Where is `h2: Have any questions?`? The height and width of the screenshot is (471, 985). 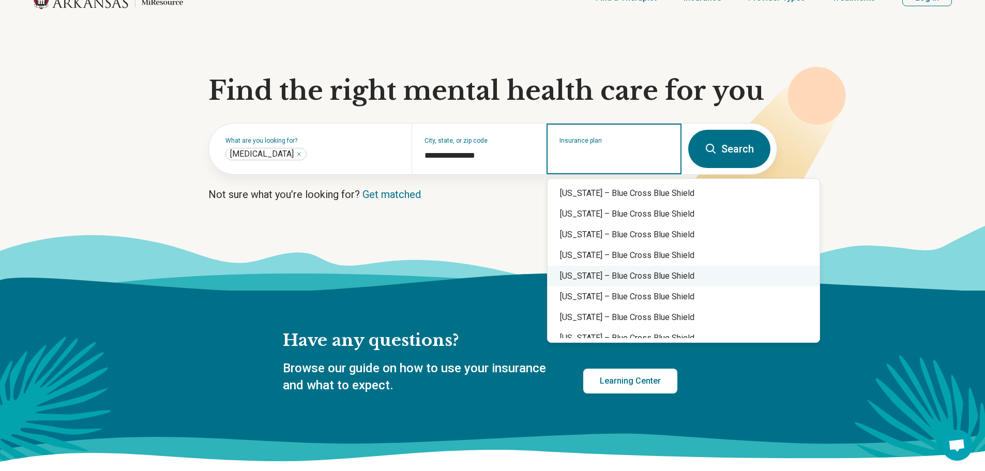 h2: Have any questions? is located at coordinates (480, 341).